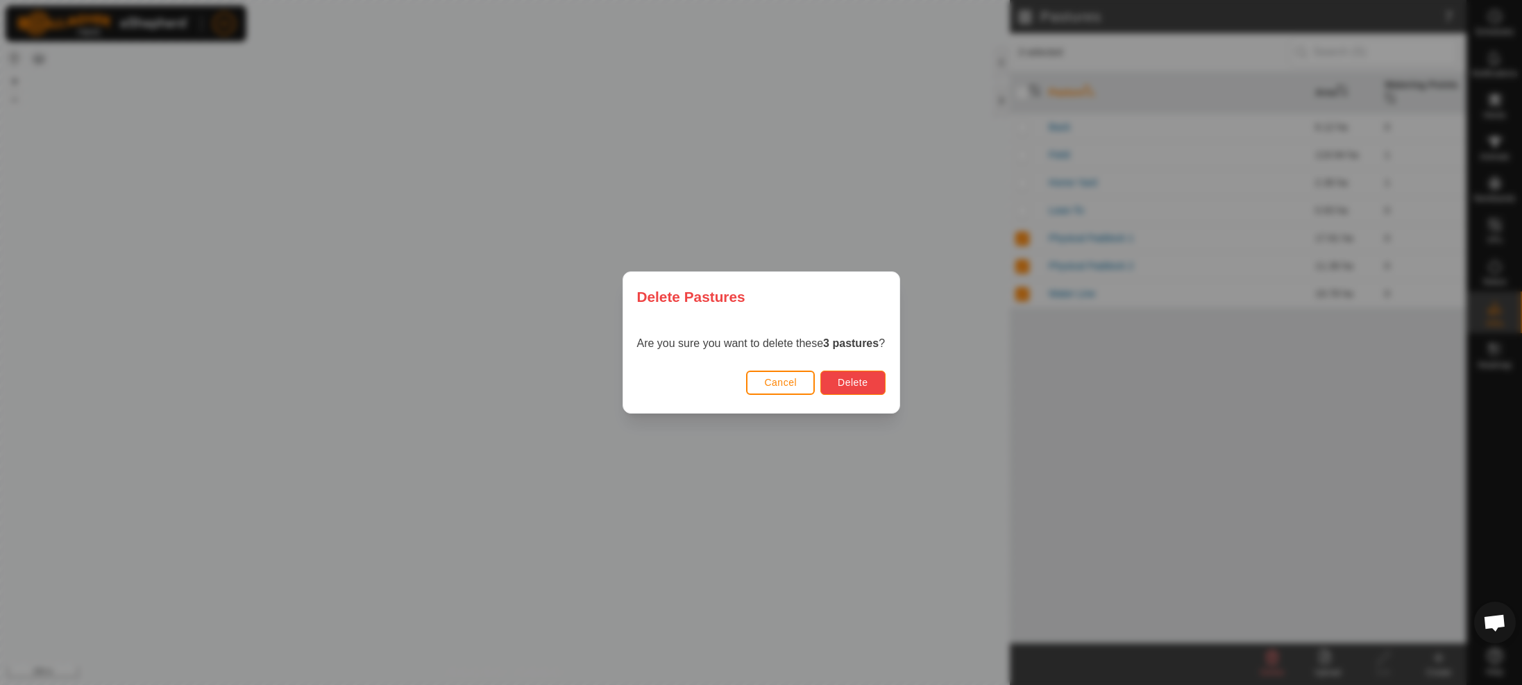 This screenshot has width=1522, height=685. What do you see at coordinates (851, 343) in the screenshot?
I see `strong: 3 pastures` at bounding box center [851, 343].